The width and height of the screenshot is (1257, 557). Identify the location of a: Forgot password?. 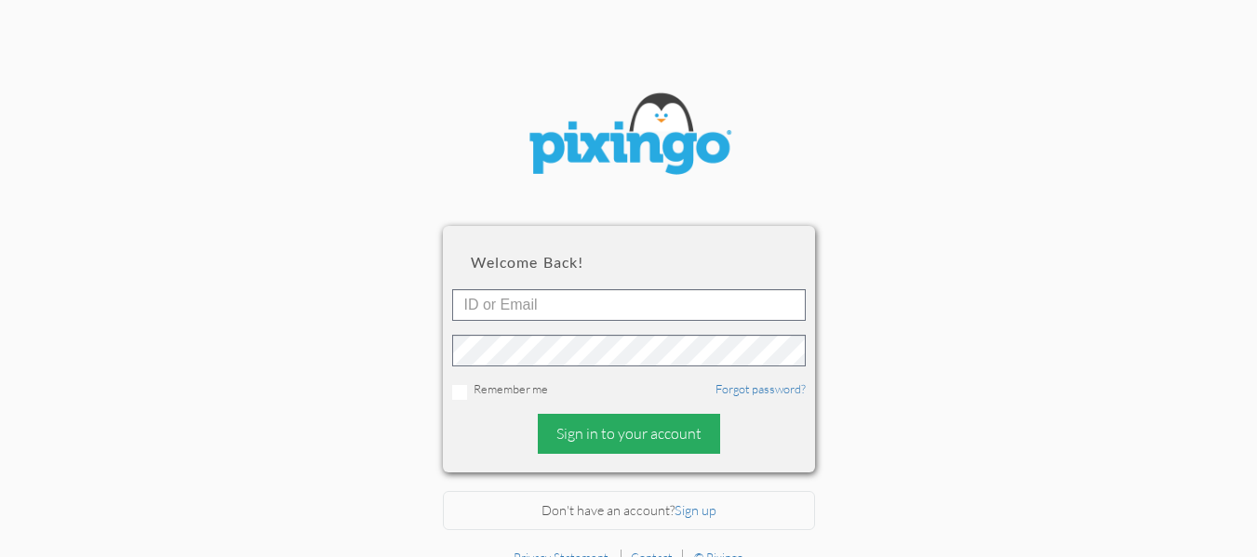
(760, 389).